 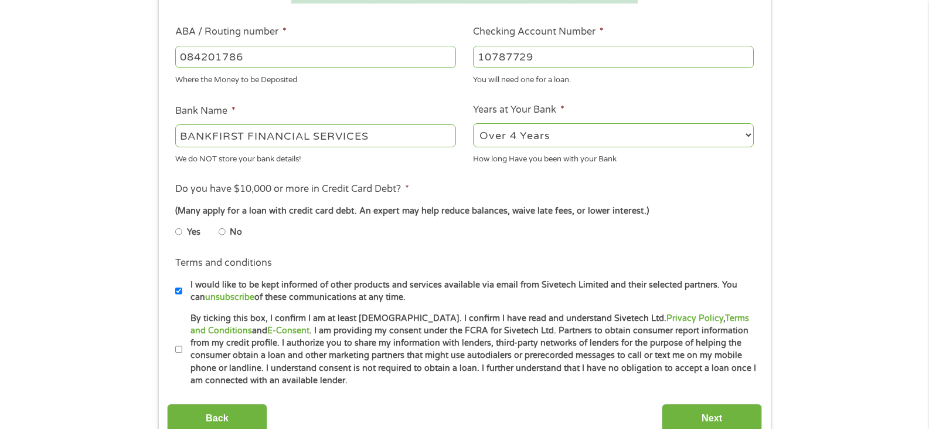 I want to click on div: How long Have you been with your Bank, so click(x=613, y=157).